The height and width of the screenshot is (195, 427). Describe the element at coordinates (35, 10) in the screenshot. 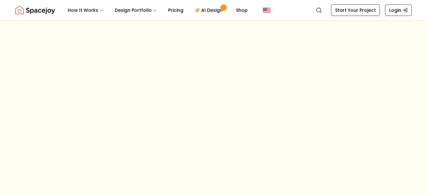

I see `a: Spacejoy` at that location.